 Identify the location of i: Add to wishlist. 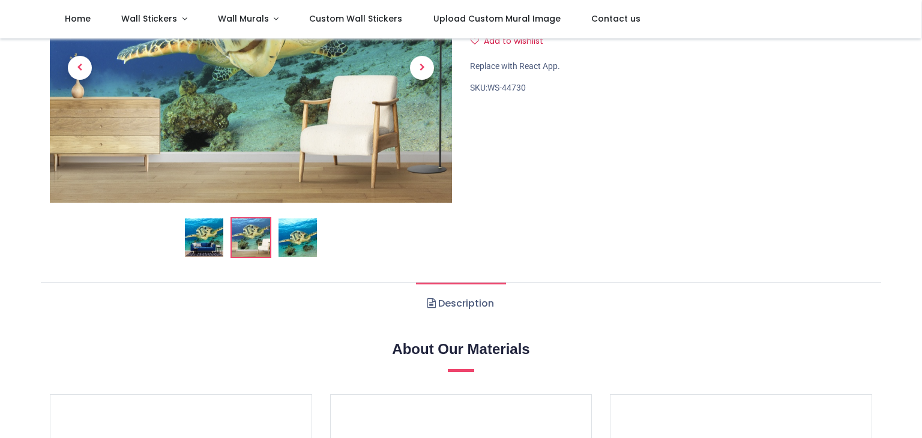
(475, 41).